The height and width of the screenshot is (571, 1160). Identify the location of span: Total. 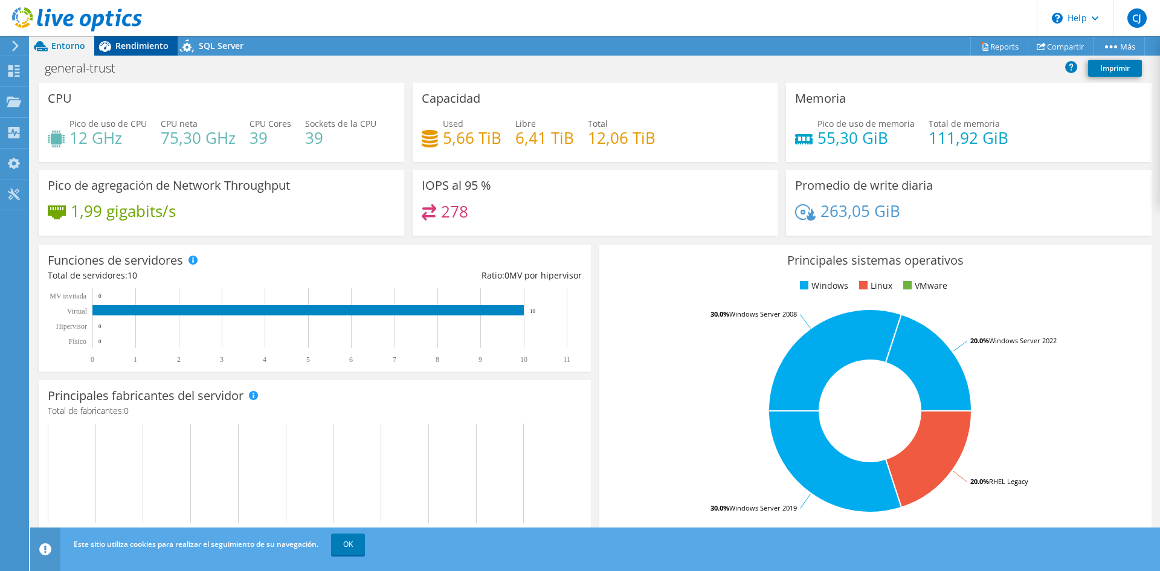
(598, 123).